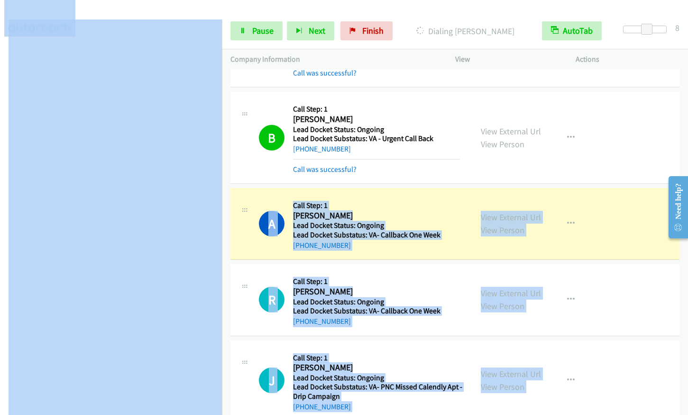 This screenshot has height=415, width=688. What do you see at coordinates (272, 138) in the screenshot?
I see `h1: B` at bounding box center [272, 138].